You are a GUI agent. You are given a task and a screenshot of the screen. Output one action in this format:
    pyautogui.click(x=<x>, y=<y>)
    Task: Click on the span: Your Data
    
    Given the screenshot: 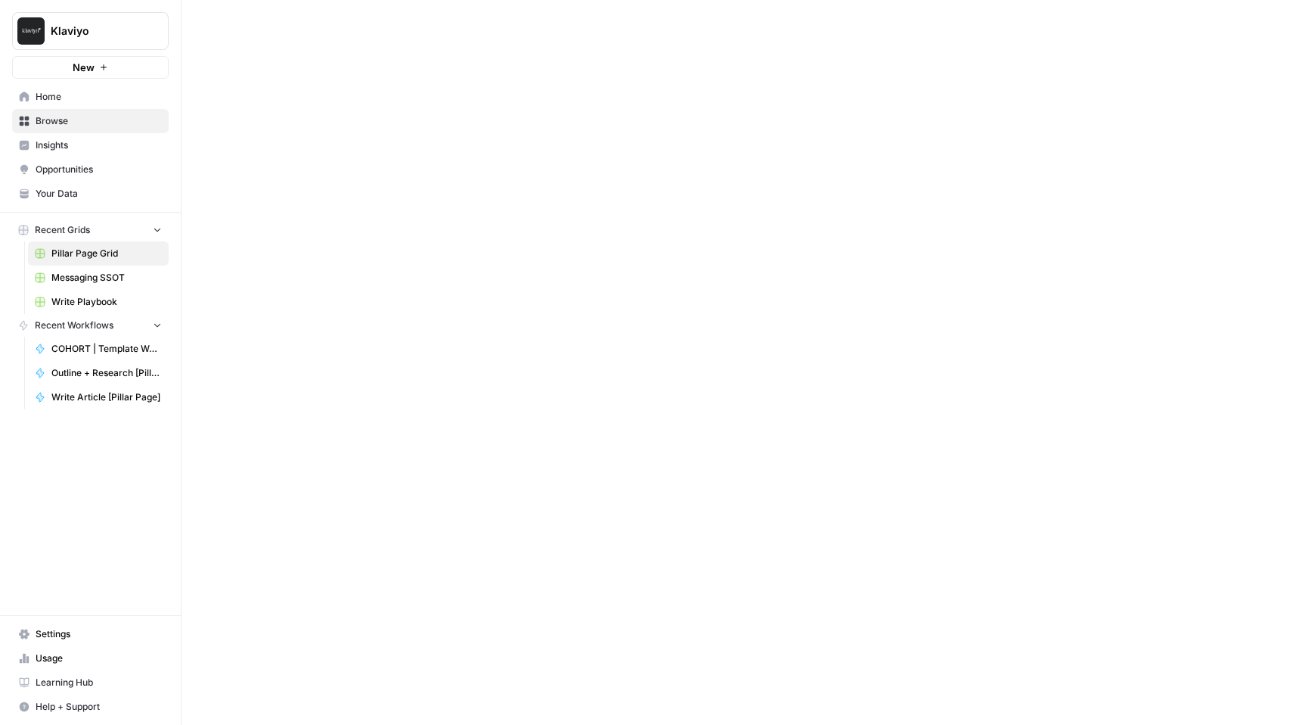 What is the action you would take?
    pyautogui.click(x=98, y=194)
    